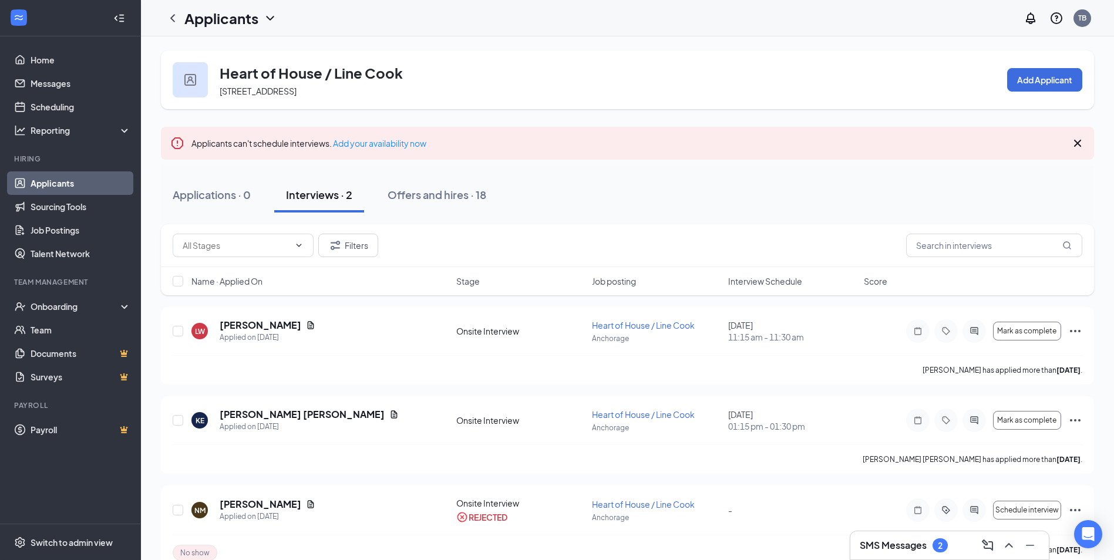  I want to click on button: Minimize, so click(1030, 546).